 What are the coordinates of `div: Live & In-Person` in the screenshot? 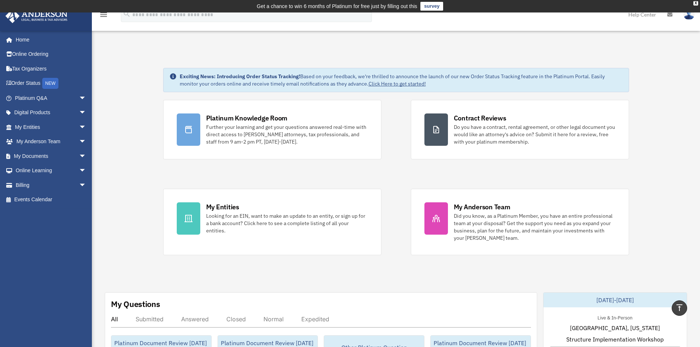 It's located at (615, 317).